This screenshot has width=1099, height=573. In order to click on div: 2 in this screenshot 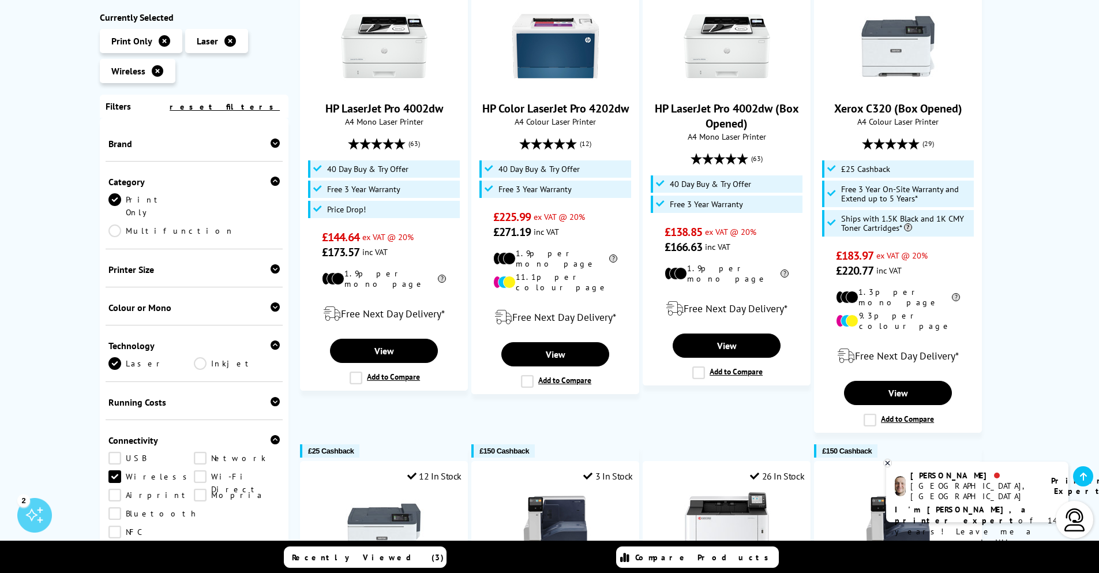, I will do `click(24, 500)`.